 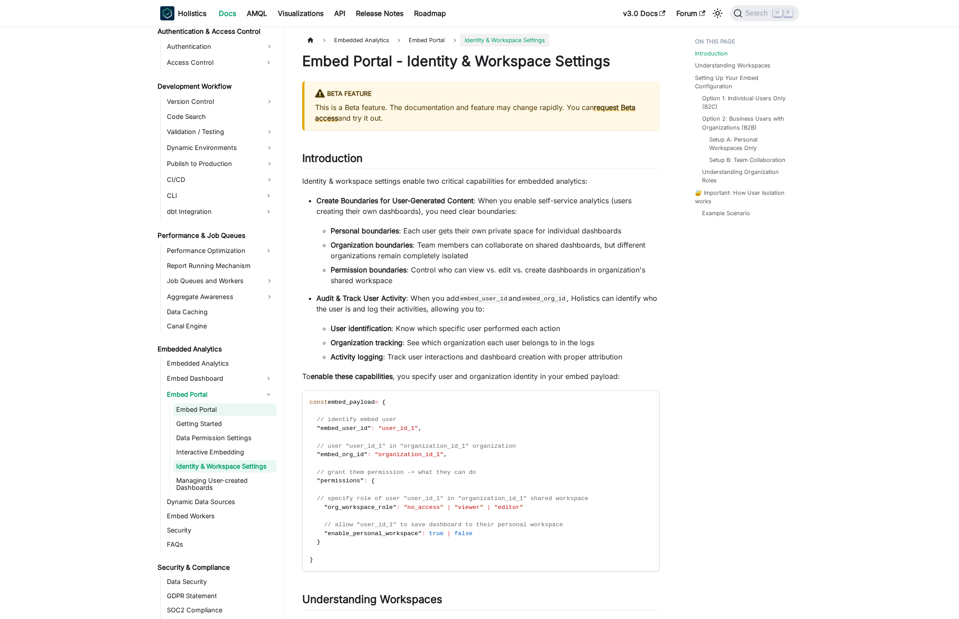 What do you see at coordinates (183, 13) in the screenshot?
I see `a: HolisticsHolistics` at bounding box center [183, 13].